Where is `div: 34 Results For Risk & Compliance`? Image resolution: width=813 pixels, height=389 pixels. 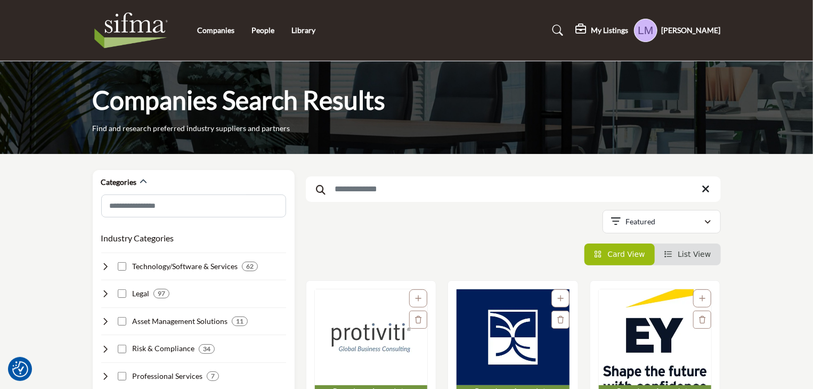
div: 34 Results For Risk & Compliance is located at coordinates (207, 349).